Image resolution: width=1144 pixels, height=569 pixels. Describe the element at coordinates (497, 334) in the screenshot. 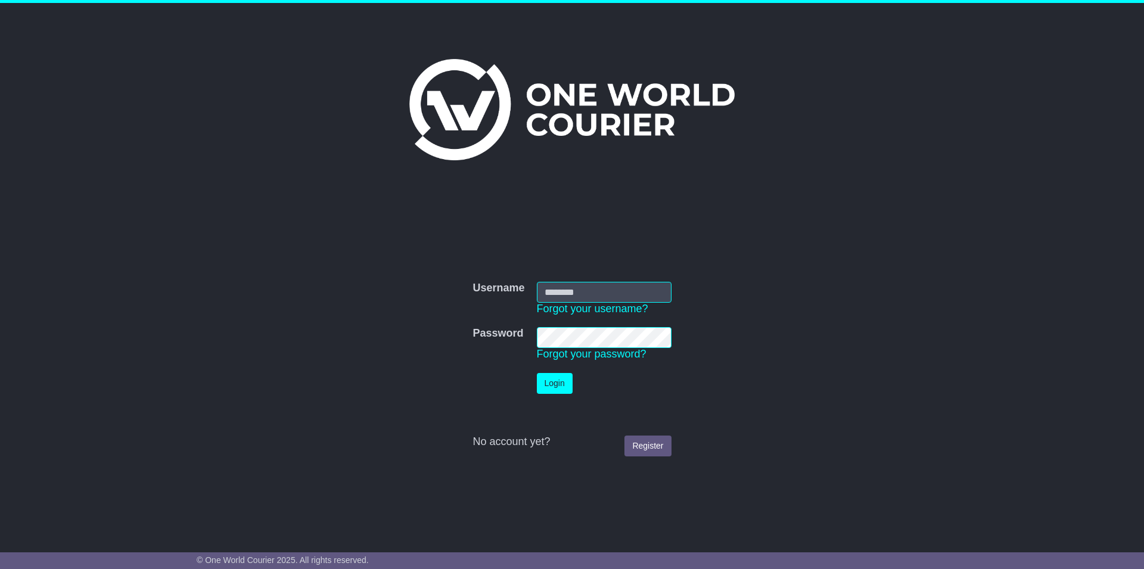

I see `label: Password` at that location.